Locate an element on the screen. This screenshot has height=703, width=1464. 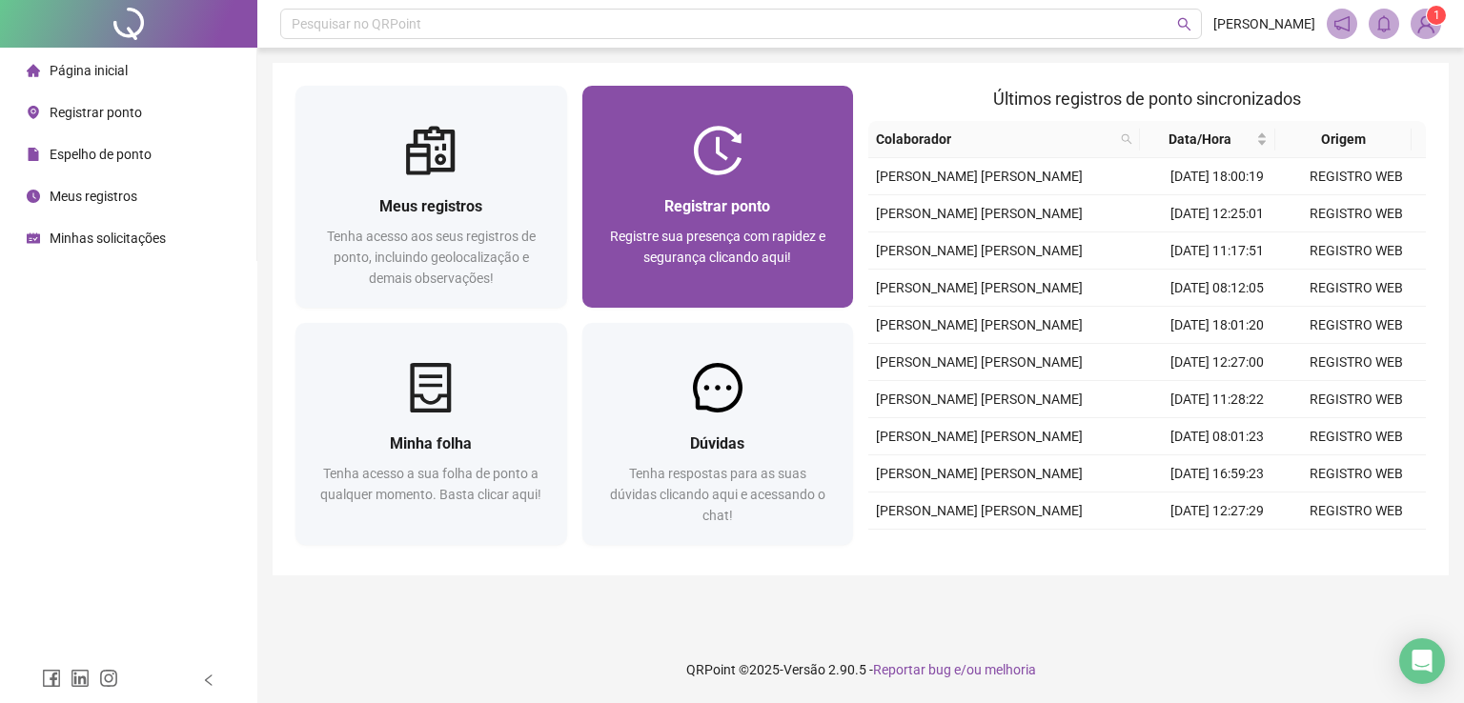
span: facebook is located at coordinates (51, 679).